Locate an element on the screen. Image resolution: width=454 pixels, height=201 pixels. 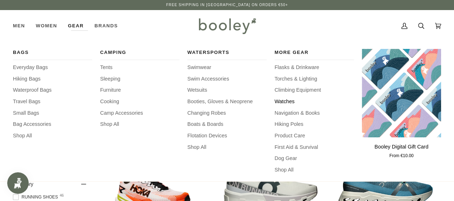
span: Running Shoes is located at coordinates (36, 197).